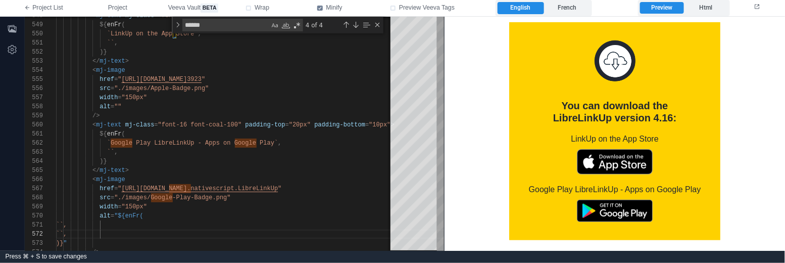  Describe the element at coordinates (193, 8) in the screenshot. I see `span: Veeva Vault` at that location.